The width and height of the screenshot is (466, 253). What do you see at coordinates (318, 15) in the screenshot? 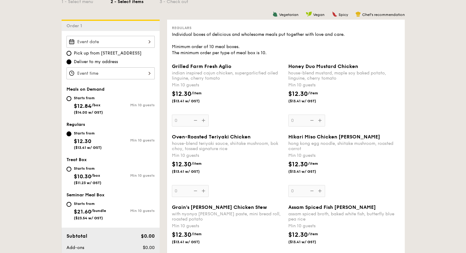
I see `span: Vegan` at bounding box center [318, 15].